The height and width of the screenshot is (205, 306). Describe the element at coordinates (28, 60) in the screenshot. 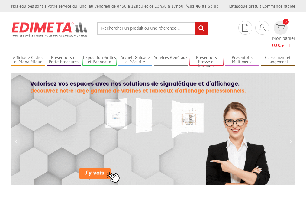

I see `a: Affichage Cadres et Signalétique` at that location.